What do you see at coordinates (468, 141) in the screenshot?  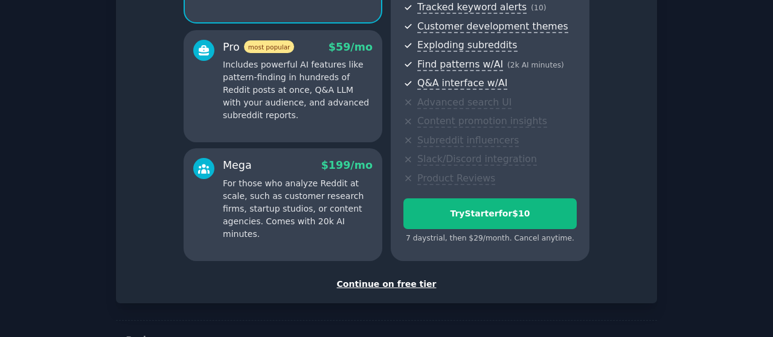 I see `span: Subreddit influencers` at bounding box center [468, 141].